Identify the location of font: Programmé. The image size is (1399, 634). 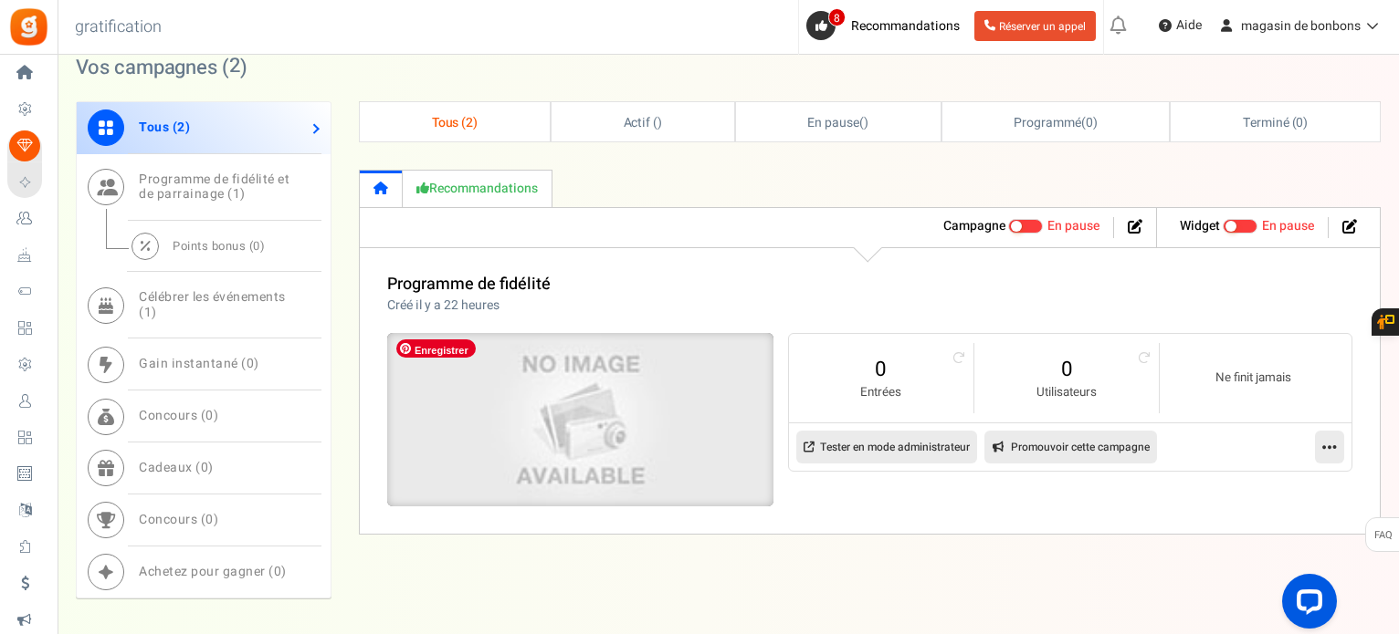
(1047, 122).